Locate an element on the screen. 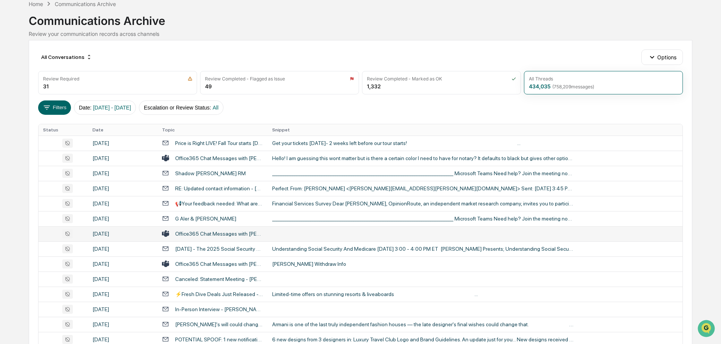  div: Limited-time offers on stunning resorts & liveaboards ‌ ‌ ‌ ‌ ‌ ‌ ‌ ‌ ‌ ‌ ‌ ‌ ‌ ‌ ‌ ‌ ‌ ‌ ‌ ‌ ‌ ‌... is located at coordinates (423, 294).